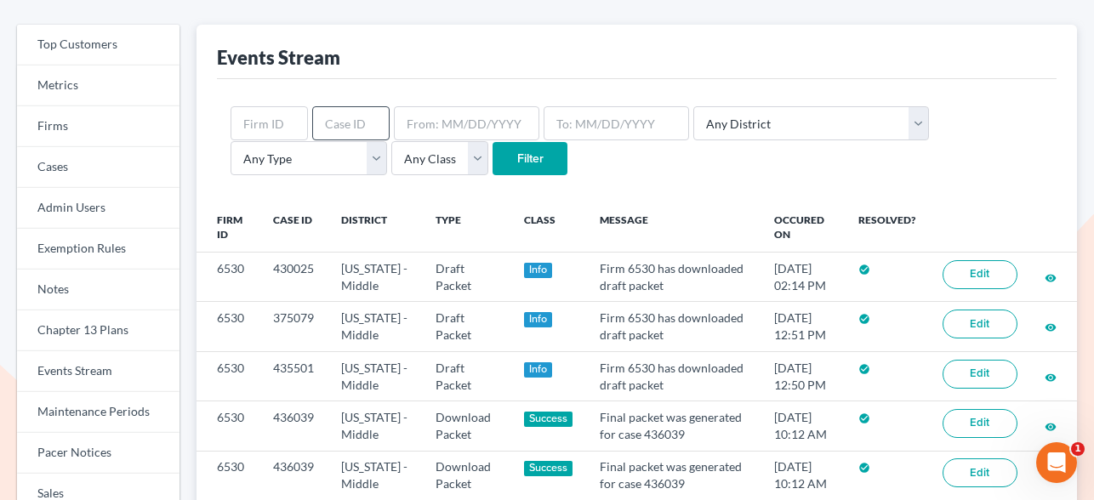 This screenshot has height=500, width=1094. Describe the element at coordinates (98, 249) in the screenshot. I see `a: Exemption Rules` at that location.